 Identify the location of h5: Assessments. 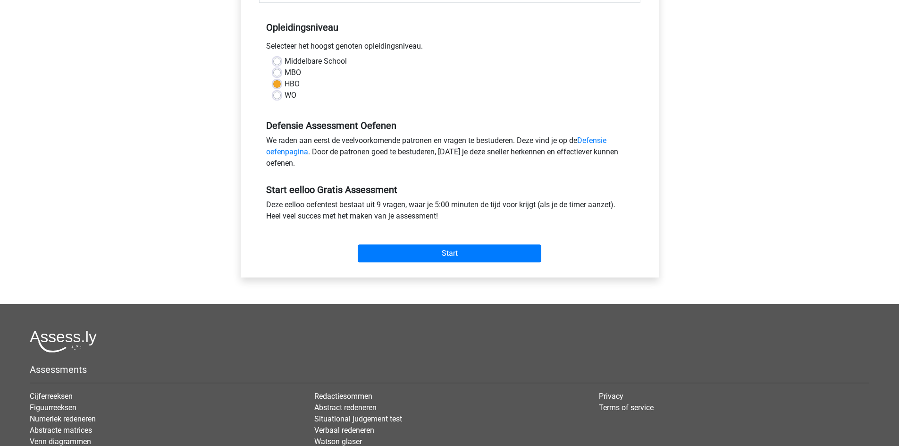
(449, 370).